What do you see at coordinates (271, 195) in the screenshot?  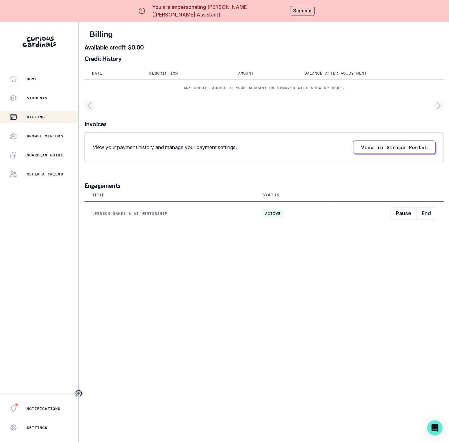 I see `div: Status` at bounding box center [271, 195].